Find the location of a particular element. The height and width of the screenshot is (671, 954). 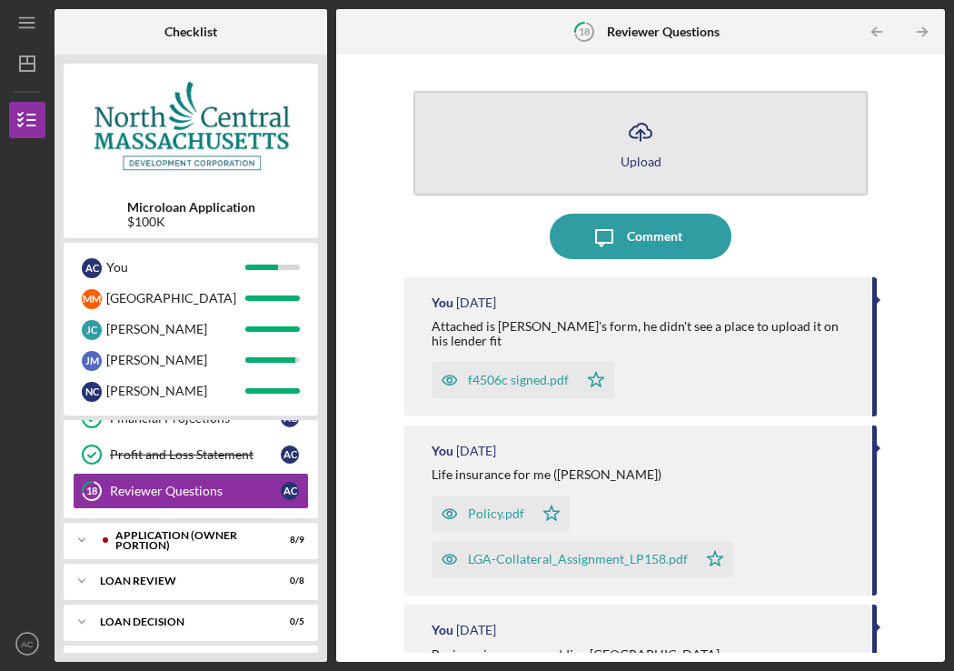

b: Reviewer Questions is located at coordinates (663, 32).